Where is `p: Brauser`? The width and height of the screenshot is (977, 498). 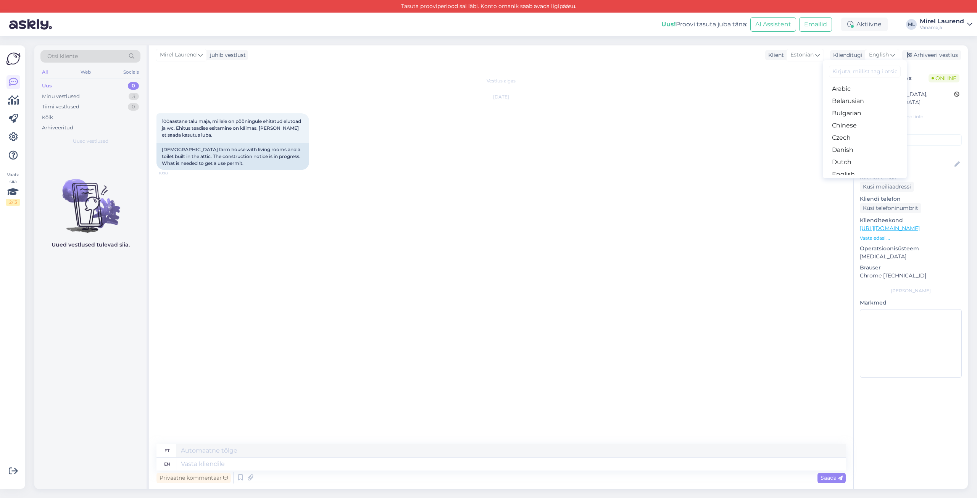 p: Brauser is located at coordinates (911, 268).